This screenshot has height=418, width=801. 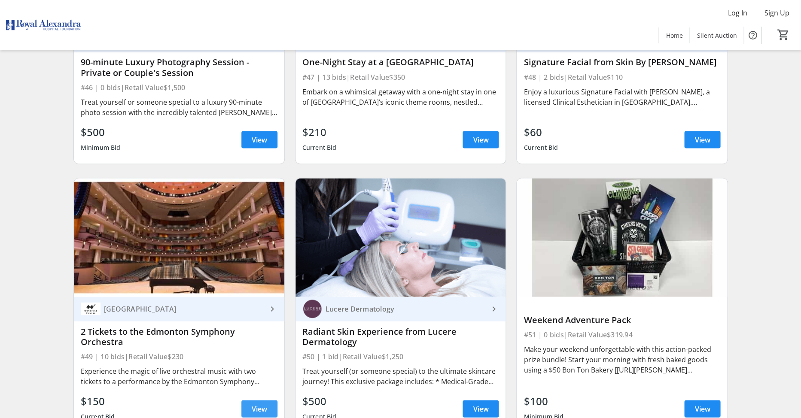 I want to click on div: 90-minute Luxury Photography Session - Private or Couple's Session, so click(x=179, y=67).